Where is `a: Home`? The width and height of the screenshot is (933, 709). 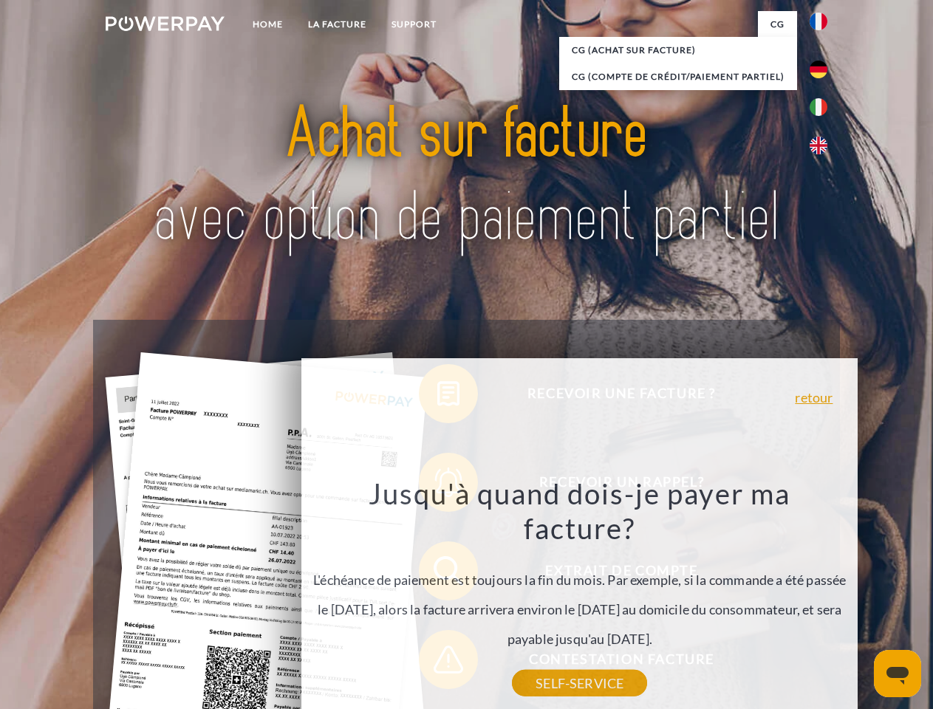
a: Home is located at coordinates (267, 24).